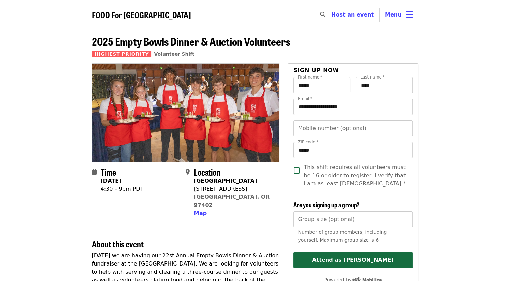 The width and height of the screenshot is (510, 281). What do you see at coordinates (353, 14) in the screenshot?
I see `span: Host an event` at bounding box center [353, 14].